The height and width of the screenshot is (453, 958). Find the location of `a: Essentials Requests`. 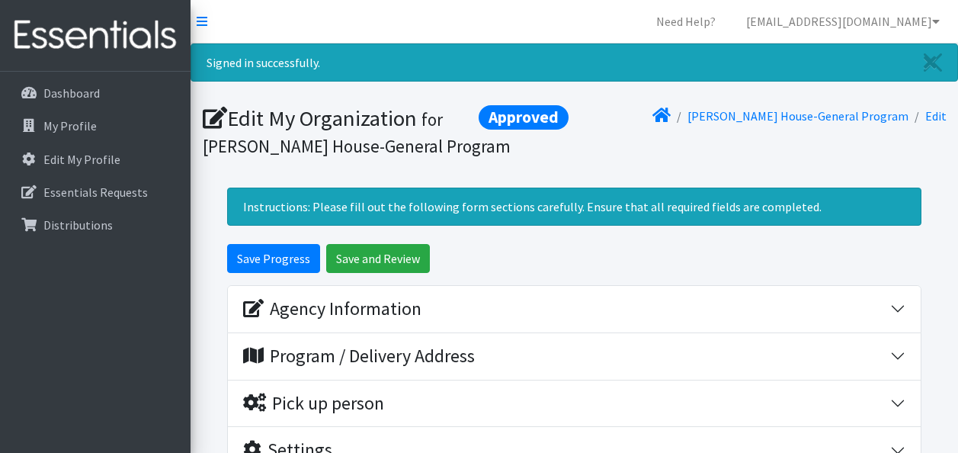

a: Essentials Requests is located at coordinates (95, 192).